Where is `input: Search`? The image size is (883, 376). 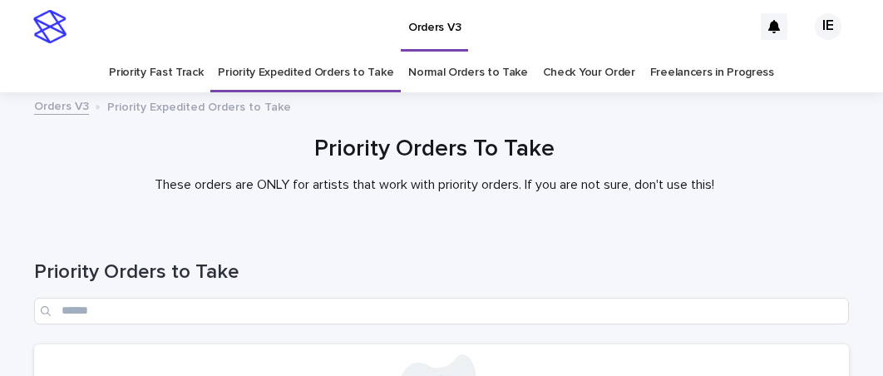 input: Search is located at coordinates (442, 311).